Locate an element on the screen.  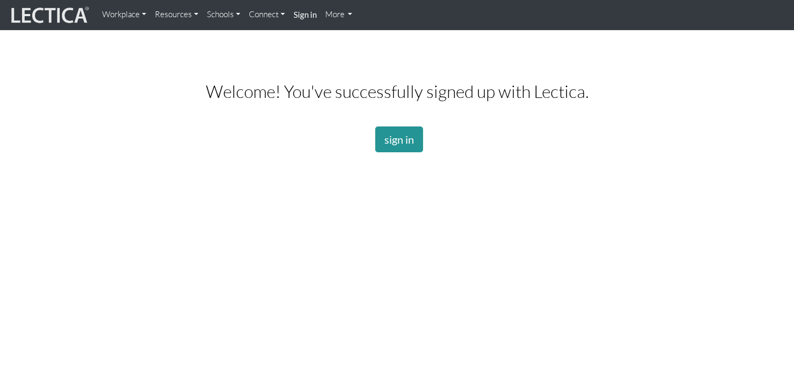
a: Schools is located at coordinates (224, 15).